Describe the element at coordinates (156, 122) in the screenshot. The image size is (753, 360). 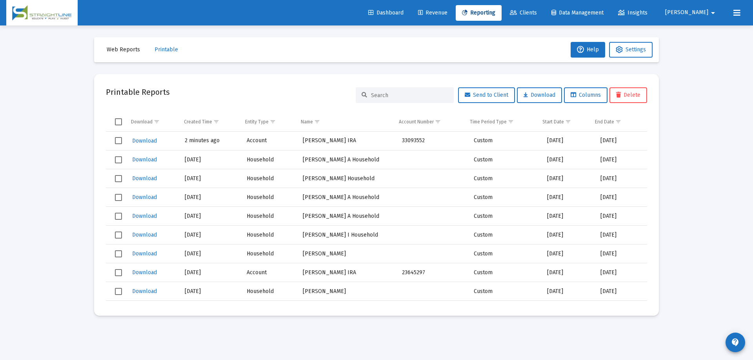
I see `span: Show filter options for column 'Download'` at that location.